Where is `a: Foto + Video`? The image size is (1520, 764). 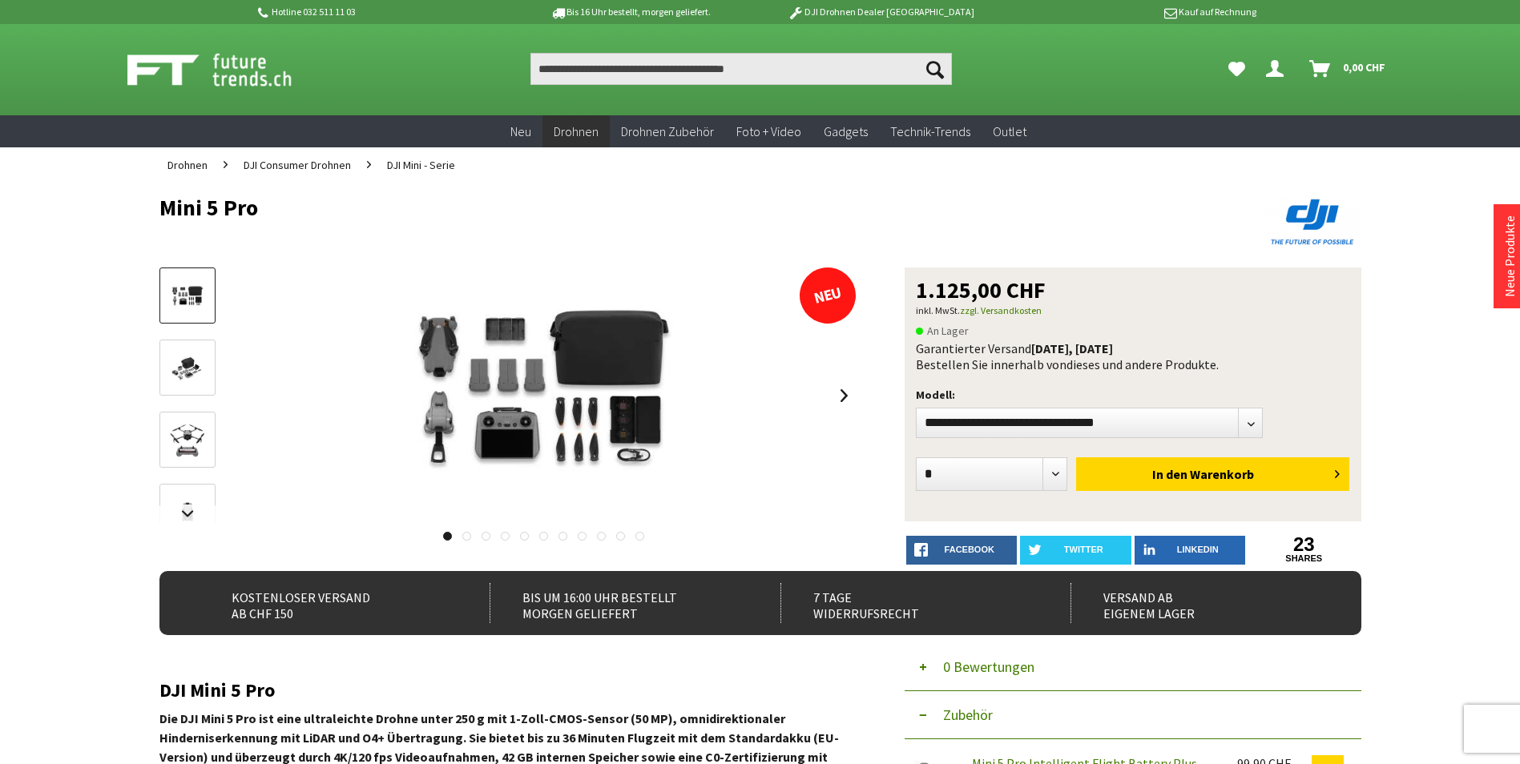
a: Foto + Video is located at coordinates (768, 131).